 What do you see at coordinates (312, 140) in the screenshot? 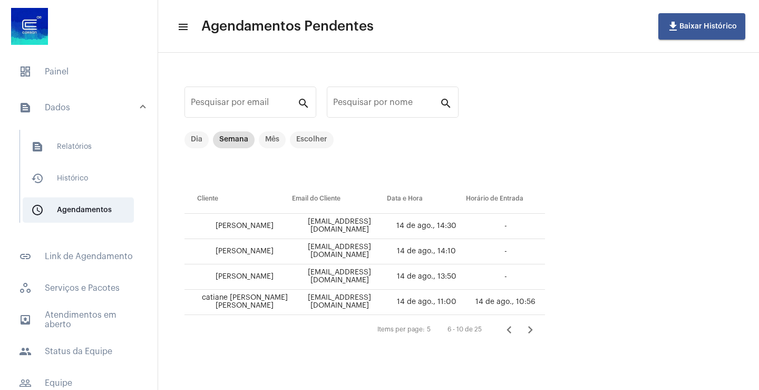
I see `mat-chip: Escolher` at bounding box center [312, 140].